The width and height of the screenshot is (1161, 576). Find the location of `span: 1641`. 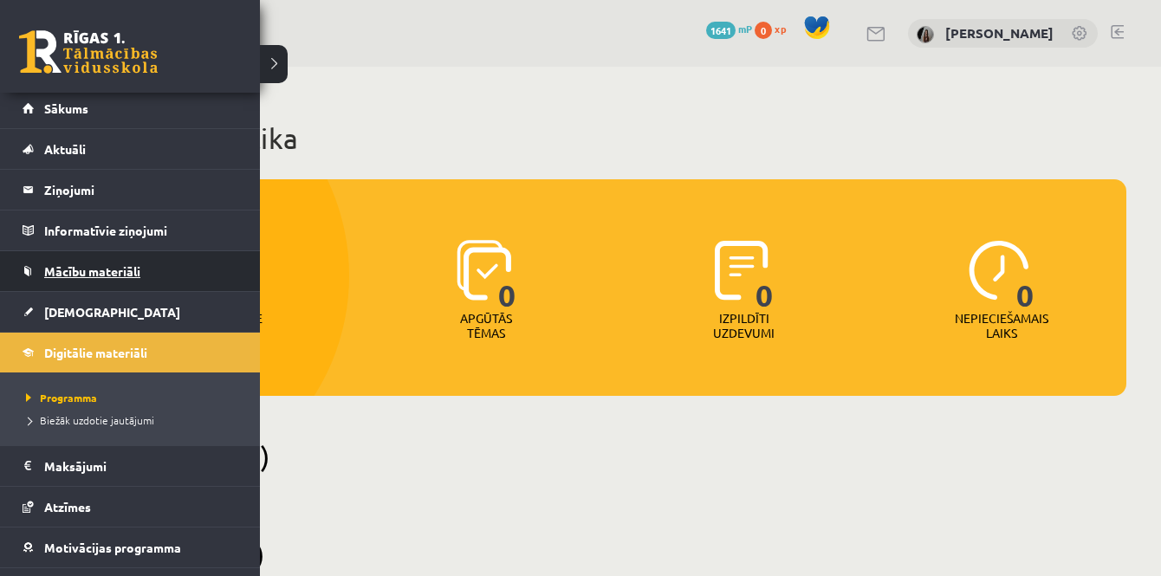

span: 1641 is located at coordinates (721, 30).